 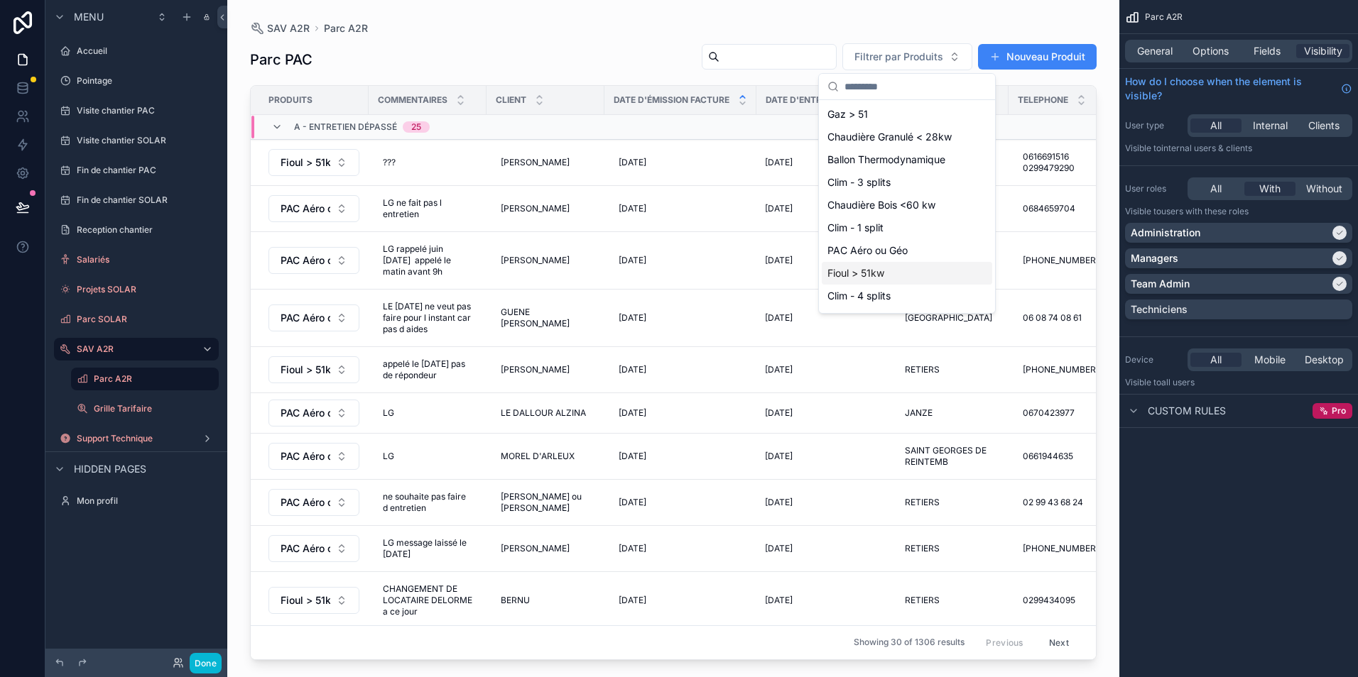 What do you see at coordinates (1059, 643) in the screenshot?
I see `button: Next` at bounding box center [1059, 643].